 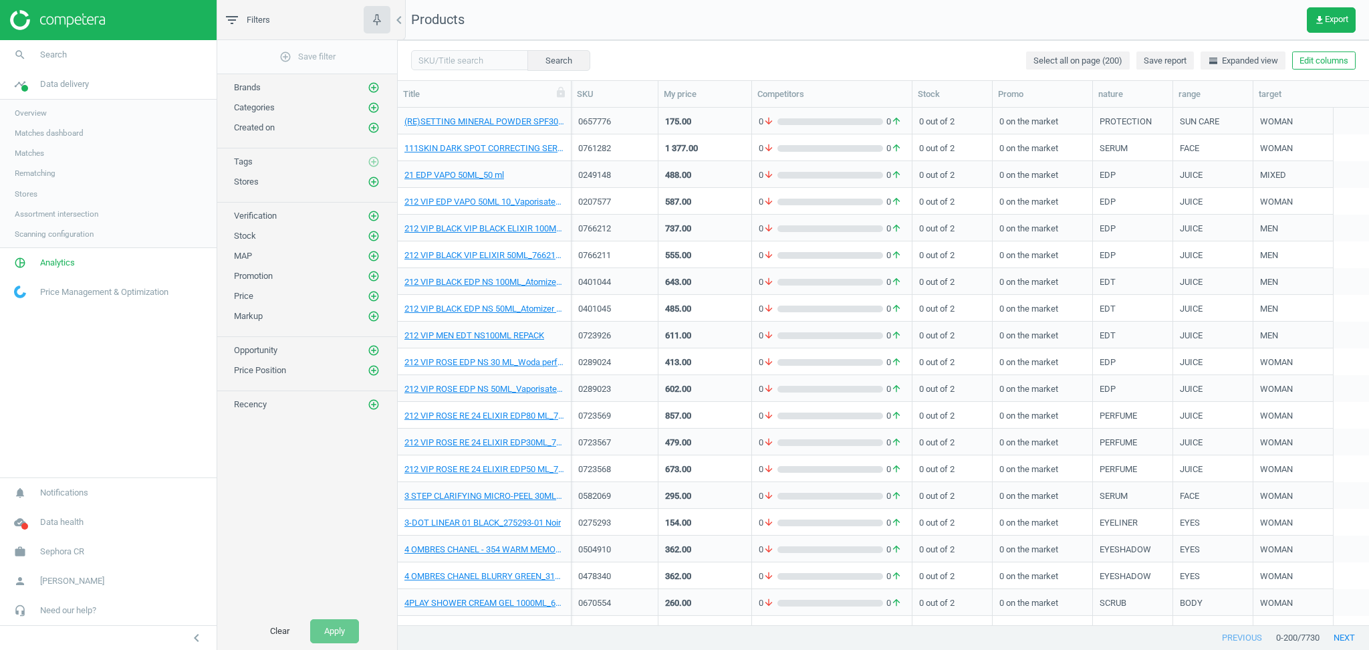 I want to click on a: 111SKIN DARK SPOT CORRECTING SERUM 30ML_761282-111SKIN DARK SPOT CORRECTING SERUM, so click(x=484, y=148).